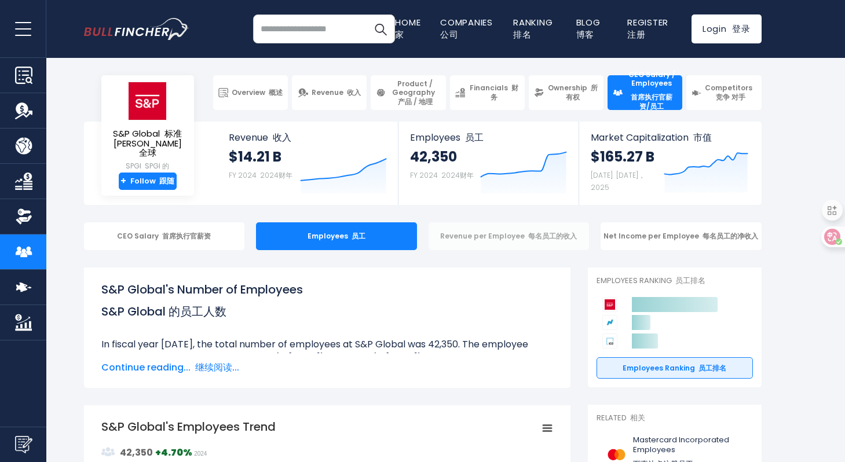 The image size is (845, 462). I want to click on div: CEO Salary, so click(164, 236).